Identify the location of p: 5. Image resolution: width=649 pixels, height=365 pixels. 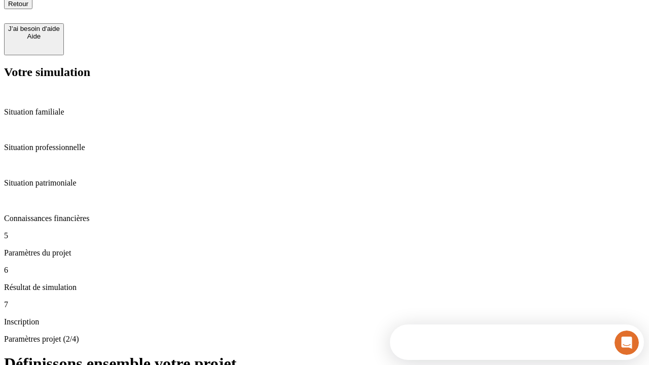
(325, 236).